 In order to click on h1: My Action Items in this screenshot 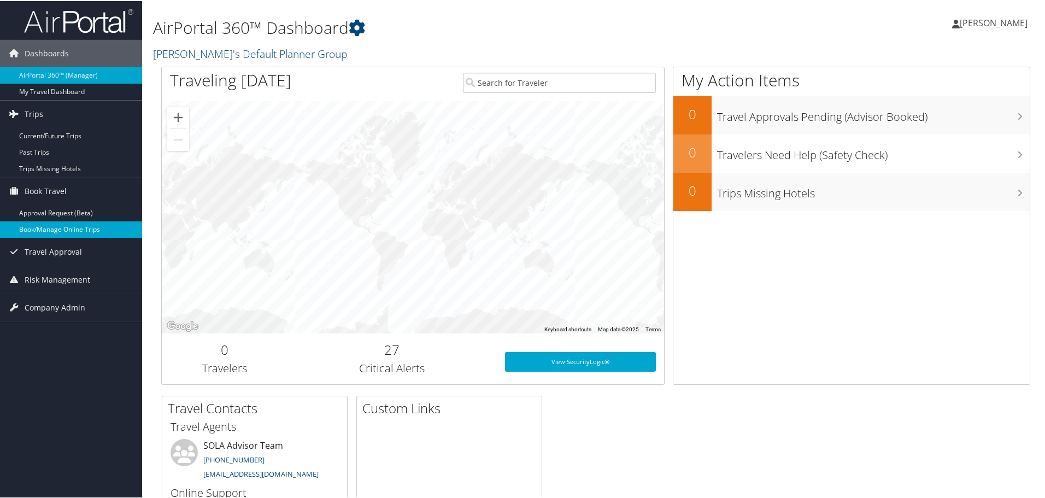, I will do `click(852, 79)`.